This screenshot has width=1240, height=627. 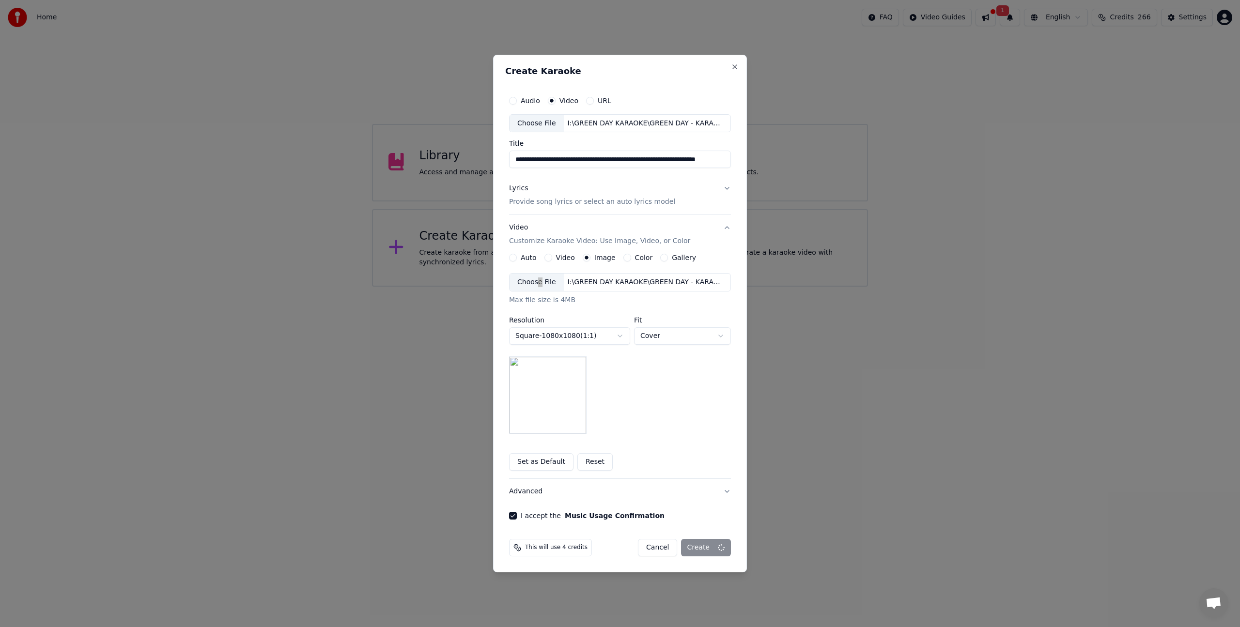 What do you see at coordinates (592, 516) in the screenshot?
I see `label: I accept the` at bounding box center [592, 516].